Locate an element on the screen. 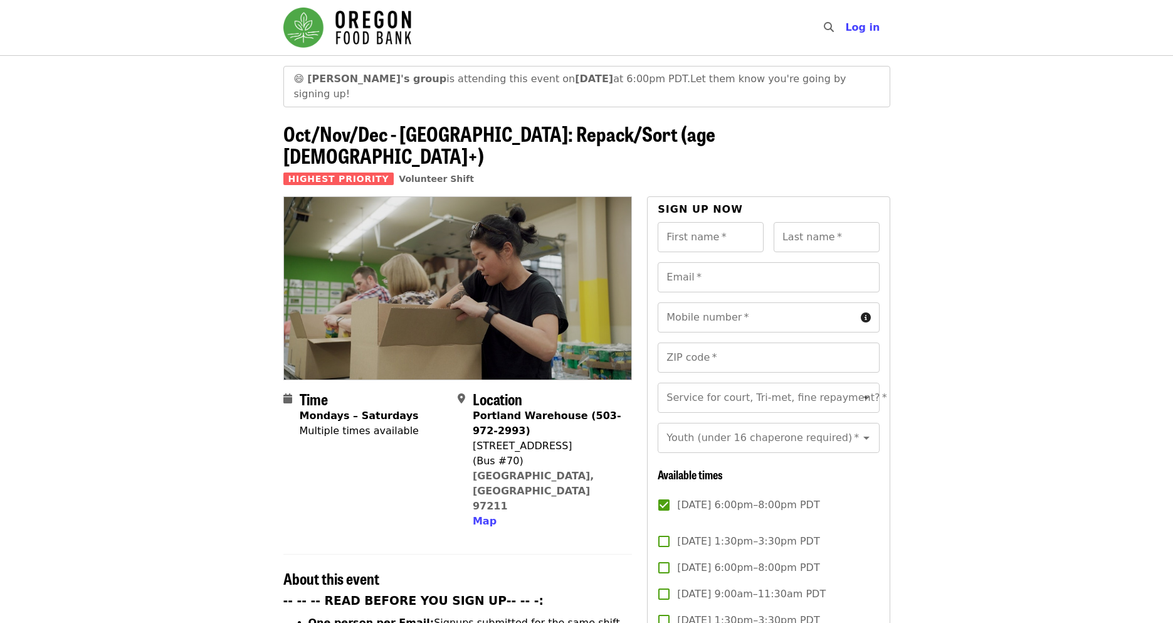 Image resolution: width=1173 pixels, height=623 pixels. input: Last name is located at coordinates (826, 237).